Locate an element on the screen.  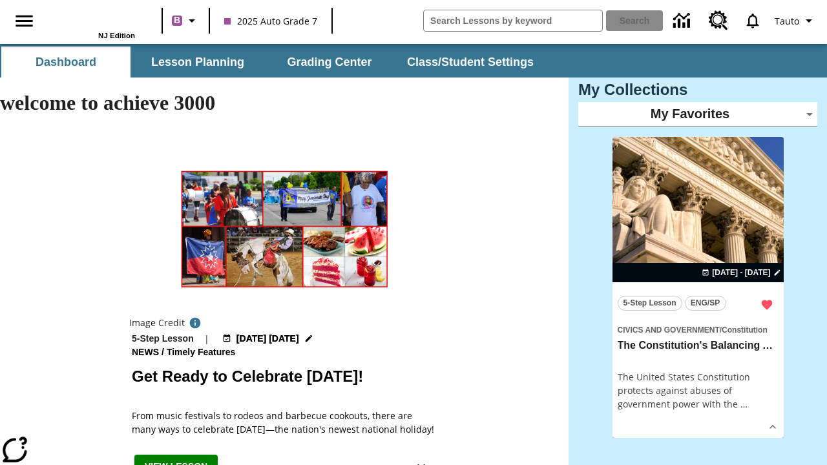
button: Aug 18 - Aug 18 Choose Dates is located at coordinates (741, 273).